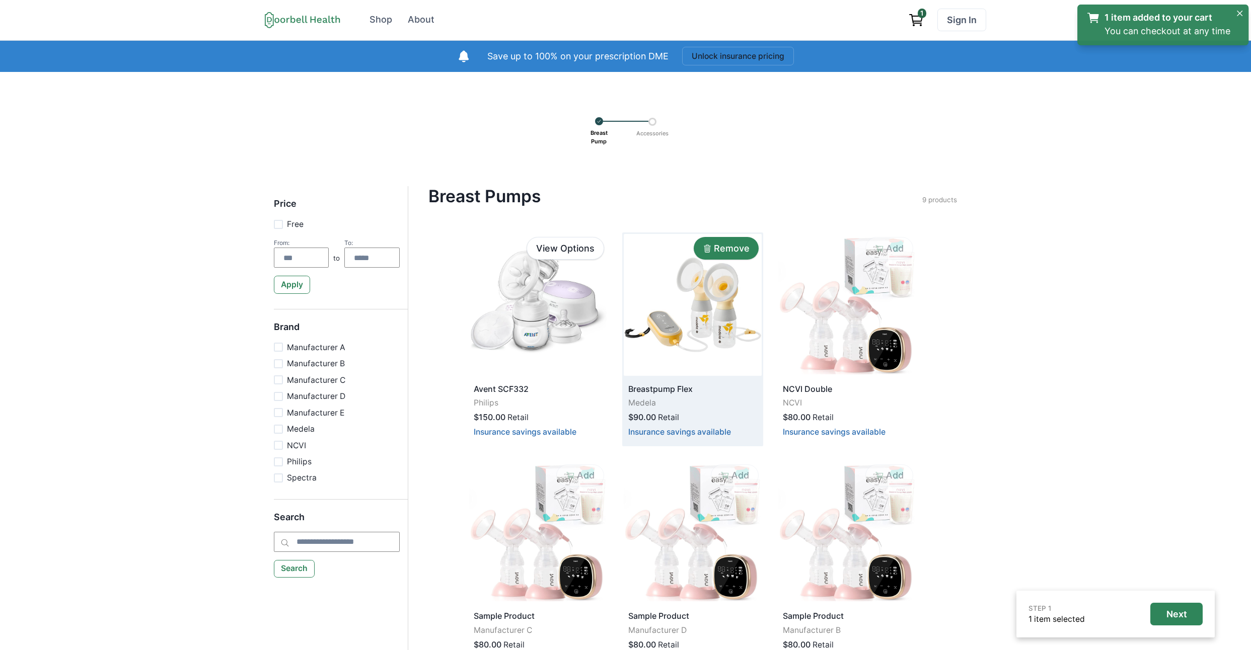  Describe the element at coordinates (675, 196) in the screenshot. I see `h4: Breast Pumps` at that location.